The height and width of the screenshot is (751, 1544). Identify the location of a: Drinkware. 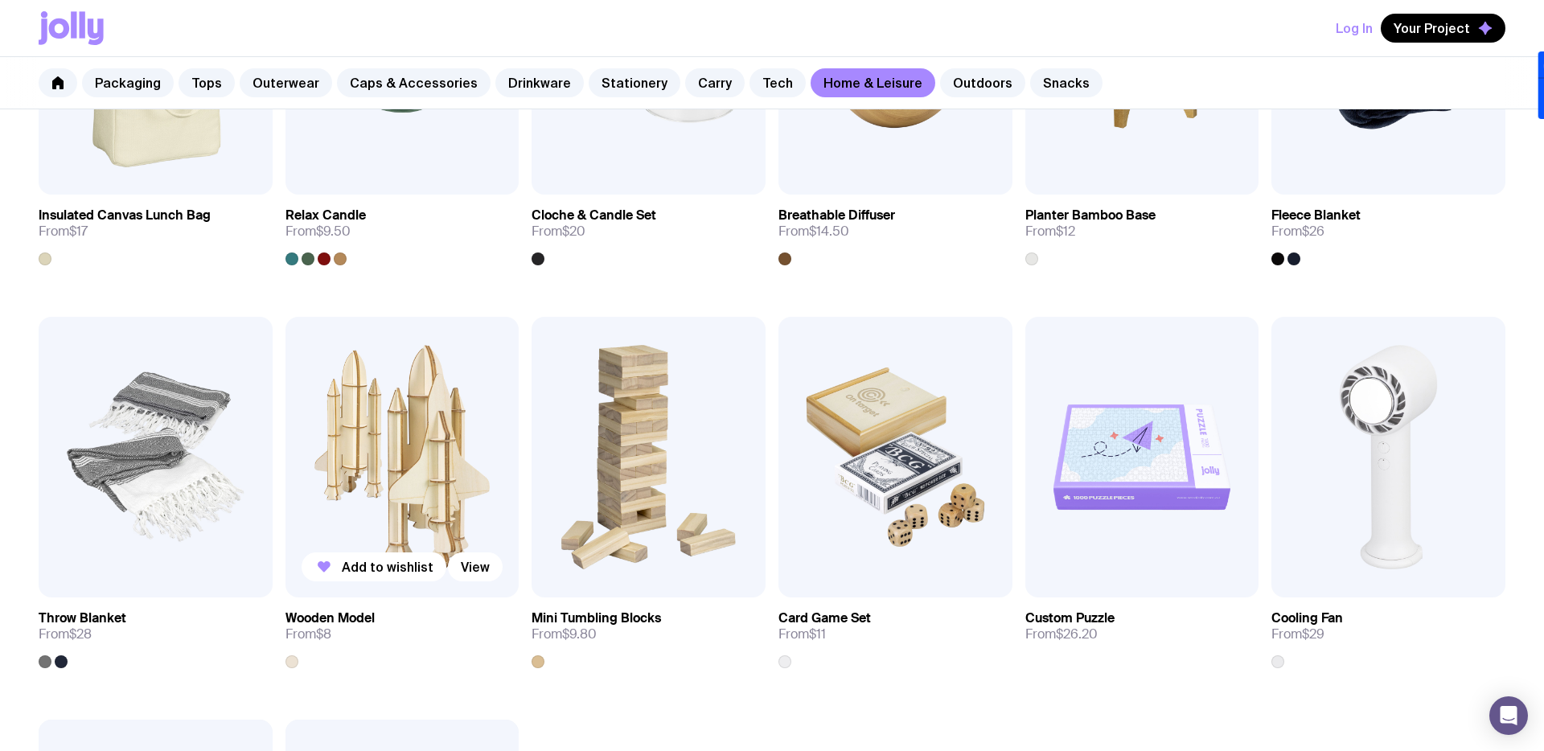
(540, 83).